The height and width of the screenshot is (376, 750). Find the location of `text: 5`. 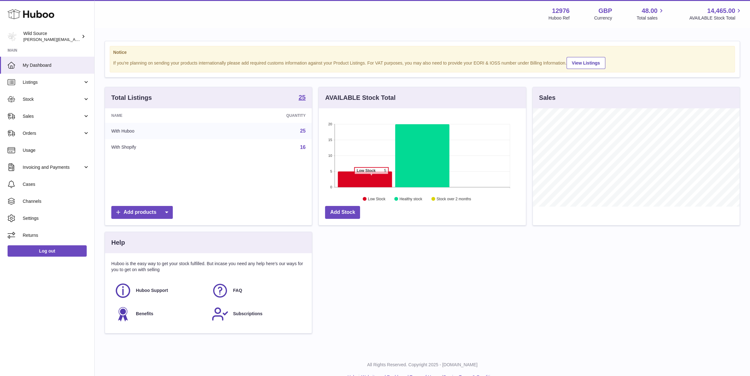

text: 5 is located at coordinates (331, 172).